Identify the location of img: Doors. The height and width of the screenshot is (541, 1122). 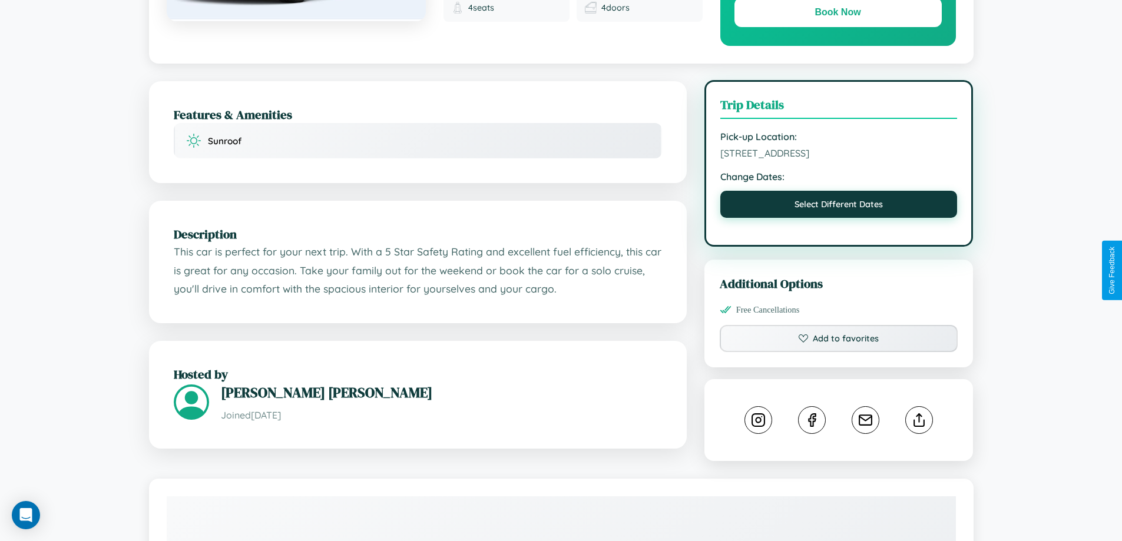
(591, 8).